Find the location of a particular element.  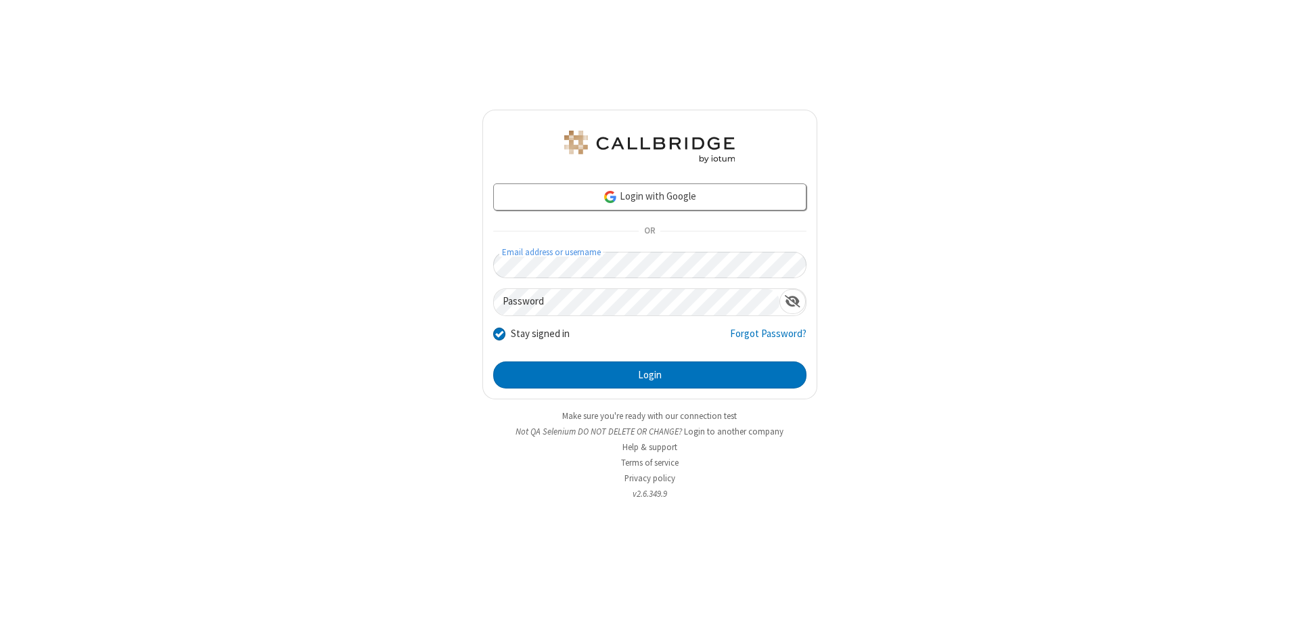

a: Make sure you're ready with our connection test is located at coordinates (649, 415).